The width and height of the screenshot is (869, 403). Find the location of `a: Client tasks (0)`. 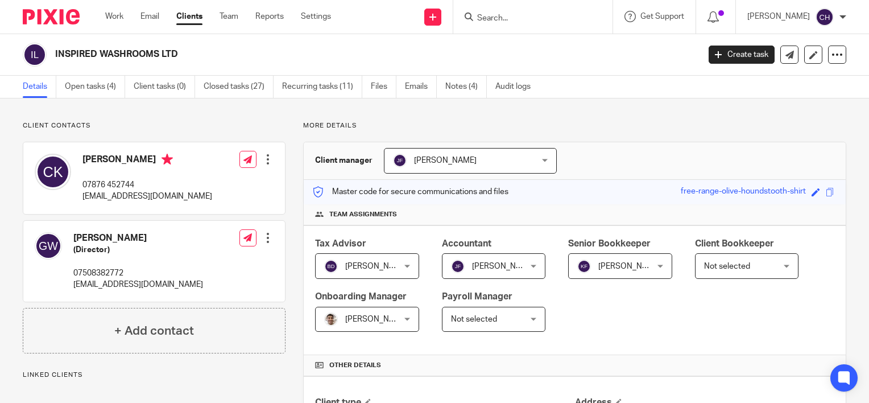

a: Client tasks (0) is located at coordinates (164, 86).